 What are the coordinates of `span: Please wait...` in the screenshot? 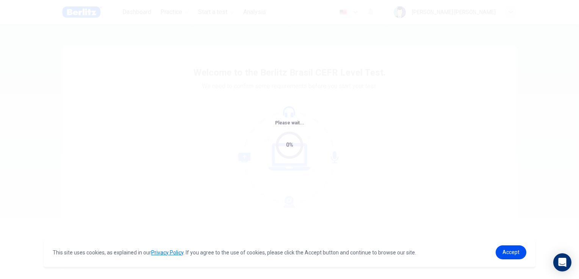 It's located at (289, 123).